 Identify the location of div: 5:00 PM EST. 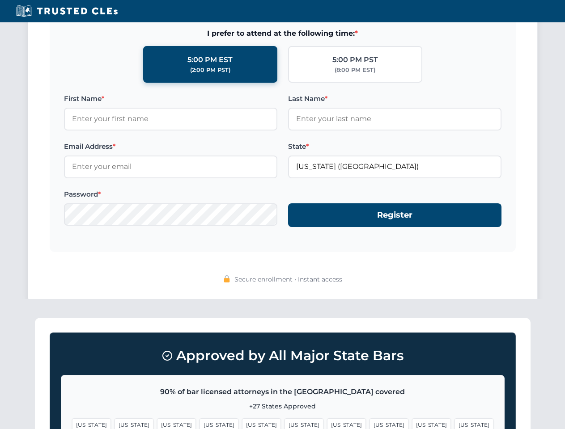
(210, 60).